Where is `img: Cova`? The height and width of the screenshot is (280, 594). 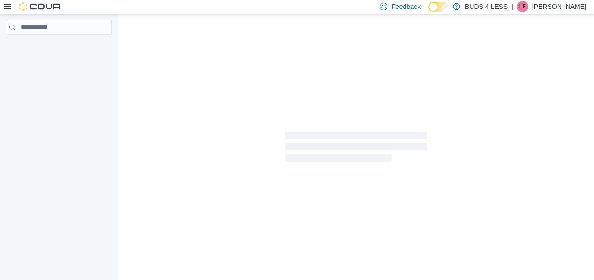
img: Cova is located at coordinates (40, 7).